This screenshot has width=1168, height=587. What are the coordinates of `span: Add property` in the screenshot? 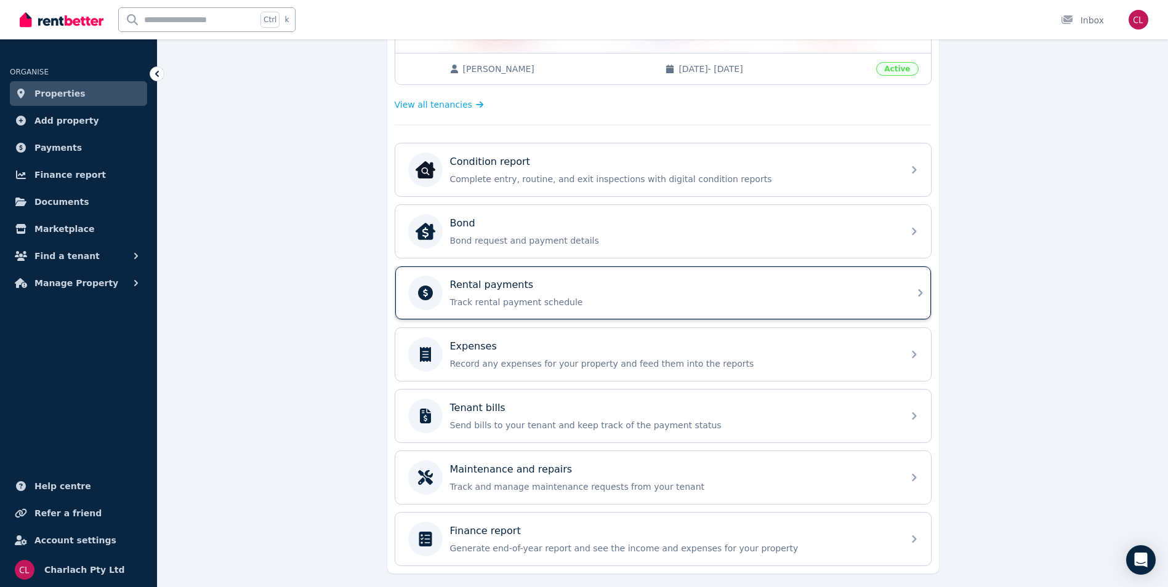 It's located at (66, 121).